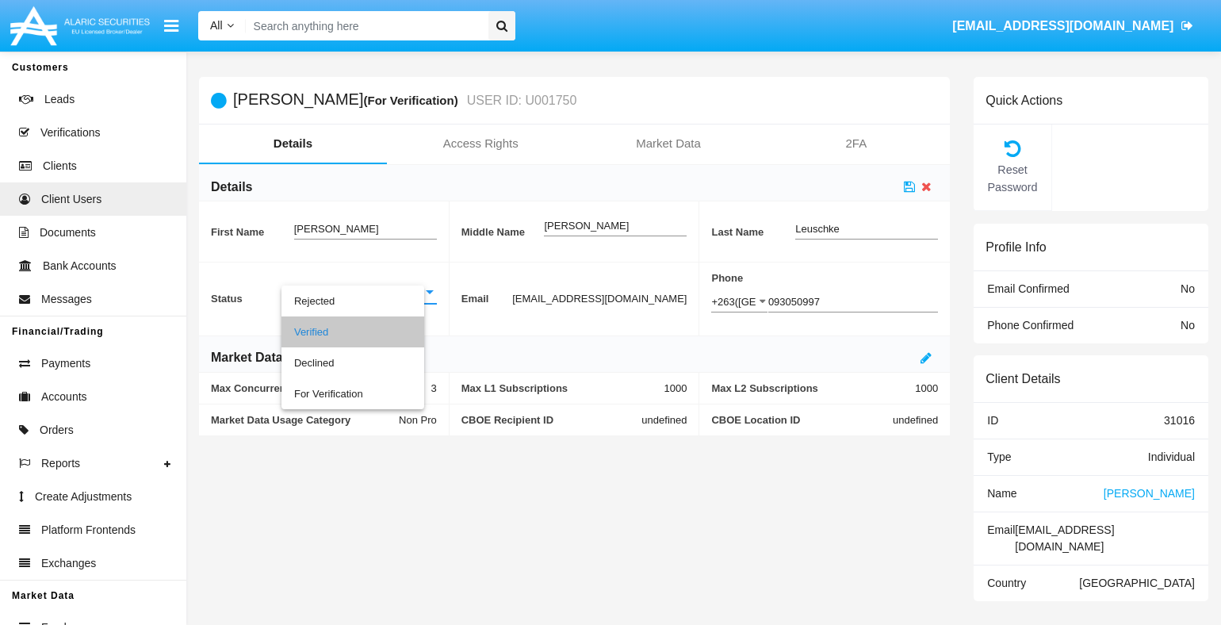  I want to click on a: All, so click(222, 25).